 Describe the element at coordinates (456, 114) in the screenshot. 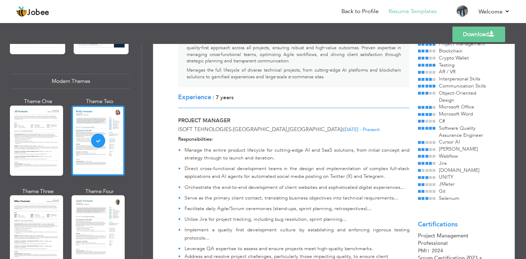

I see `span: Microsoft Word` at that location.